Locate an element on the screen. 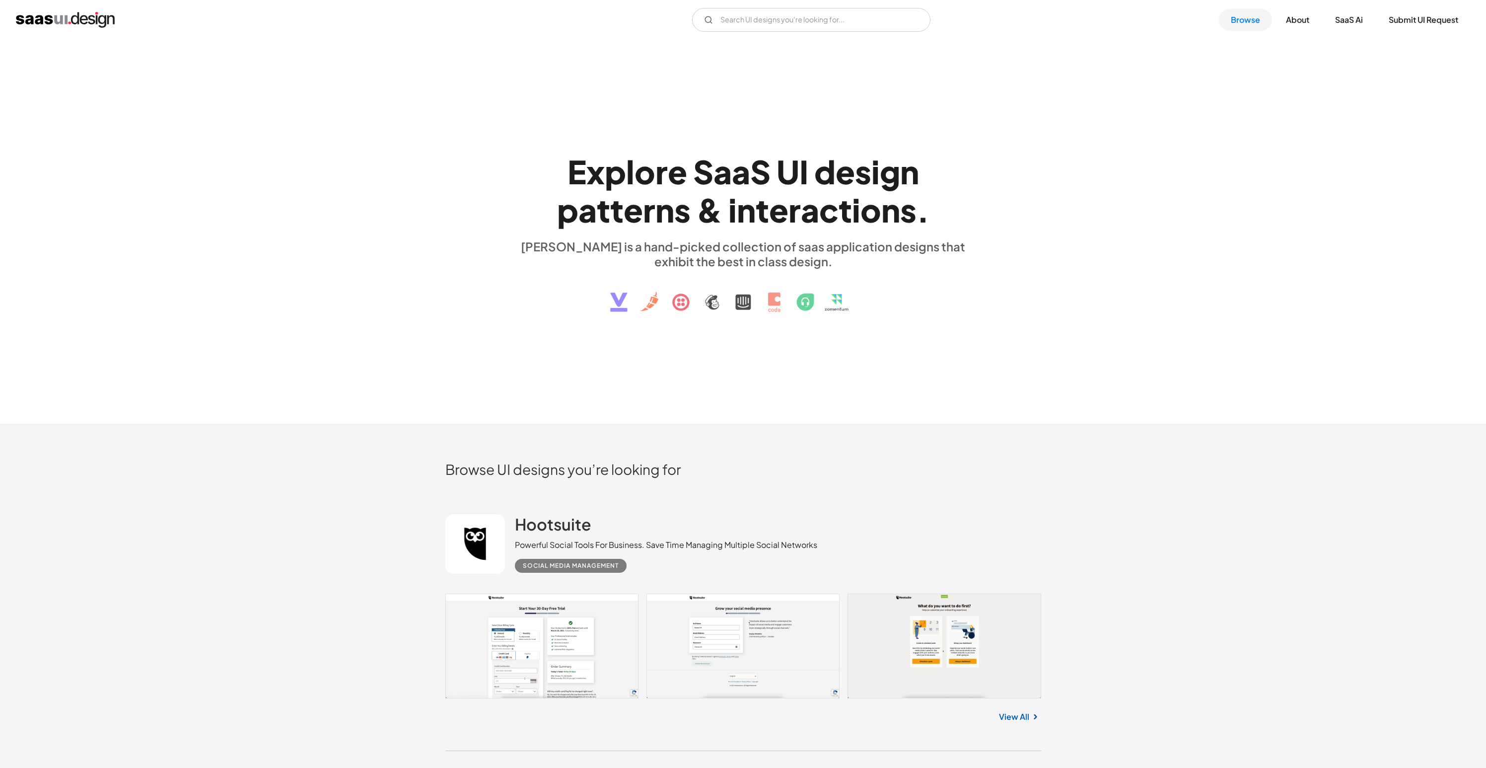 This screenshot has width=1486, height=768. div: l is located at coordinates (630, 171).